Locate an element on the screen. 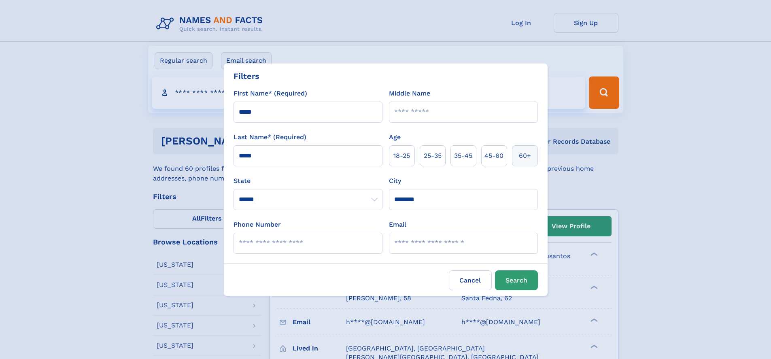  span: 45‑60 is located at coordinates (494, 156).